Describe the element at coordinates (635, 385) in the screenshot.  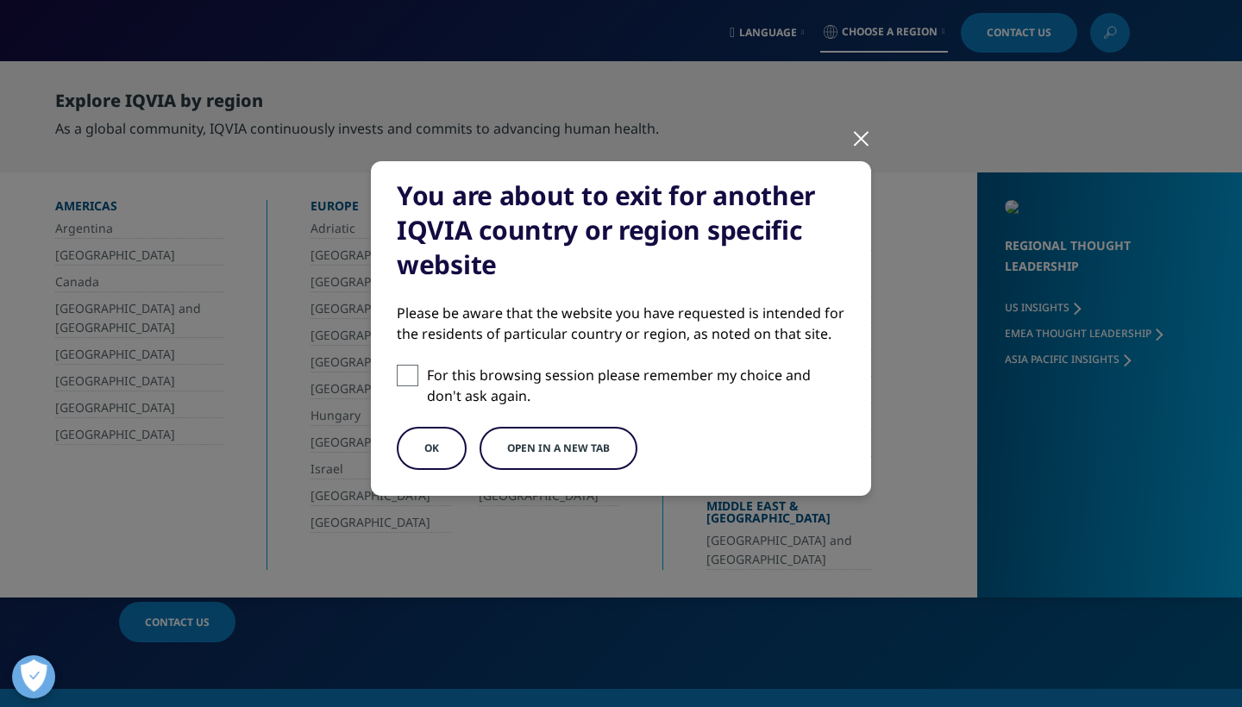
I see `p: For this browsing session please remember my choice and don't ask again.` at that location.